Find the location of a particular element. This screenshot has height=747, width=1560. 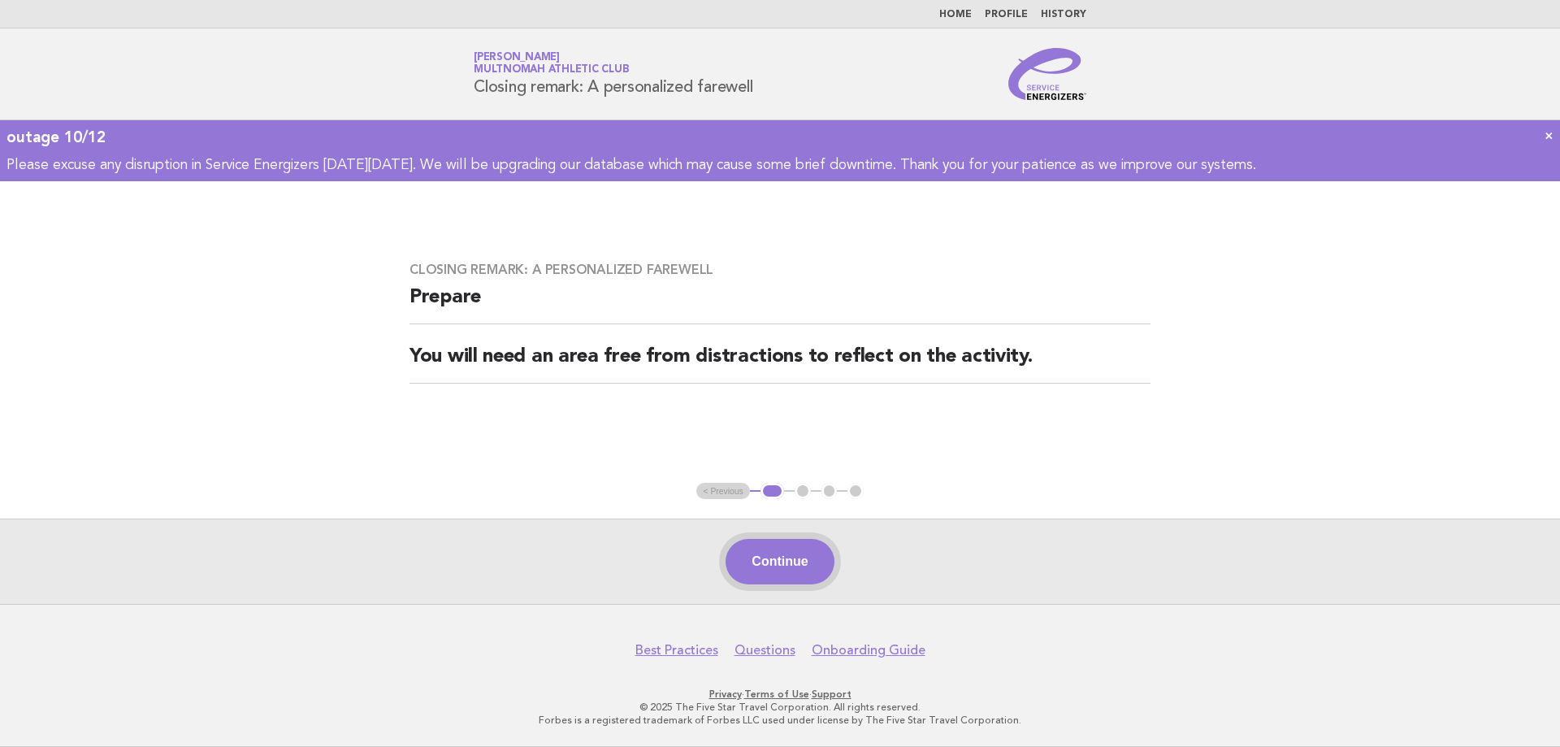

a: Onboarding Guide is located at coordinates (869, 650).